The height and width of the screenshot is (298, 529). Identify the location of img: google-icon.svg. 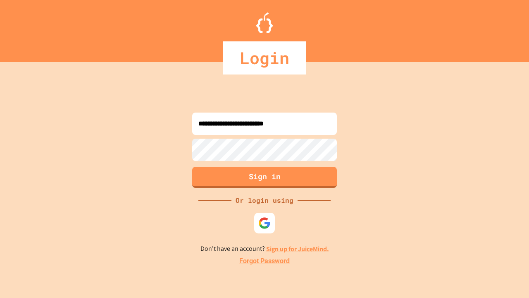
(265, 223).